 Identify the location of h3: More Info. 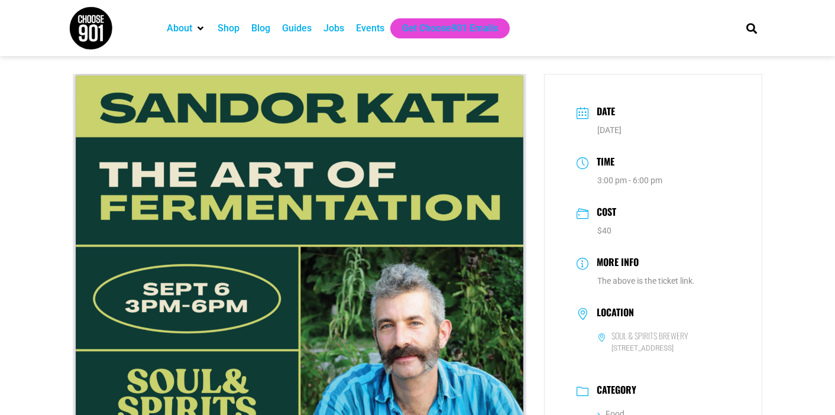
(615, 263).